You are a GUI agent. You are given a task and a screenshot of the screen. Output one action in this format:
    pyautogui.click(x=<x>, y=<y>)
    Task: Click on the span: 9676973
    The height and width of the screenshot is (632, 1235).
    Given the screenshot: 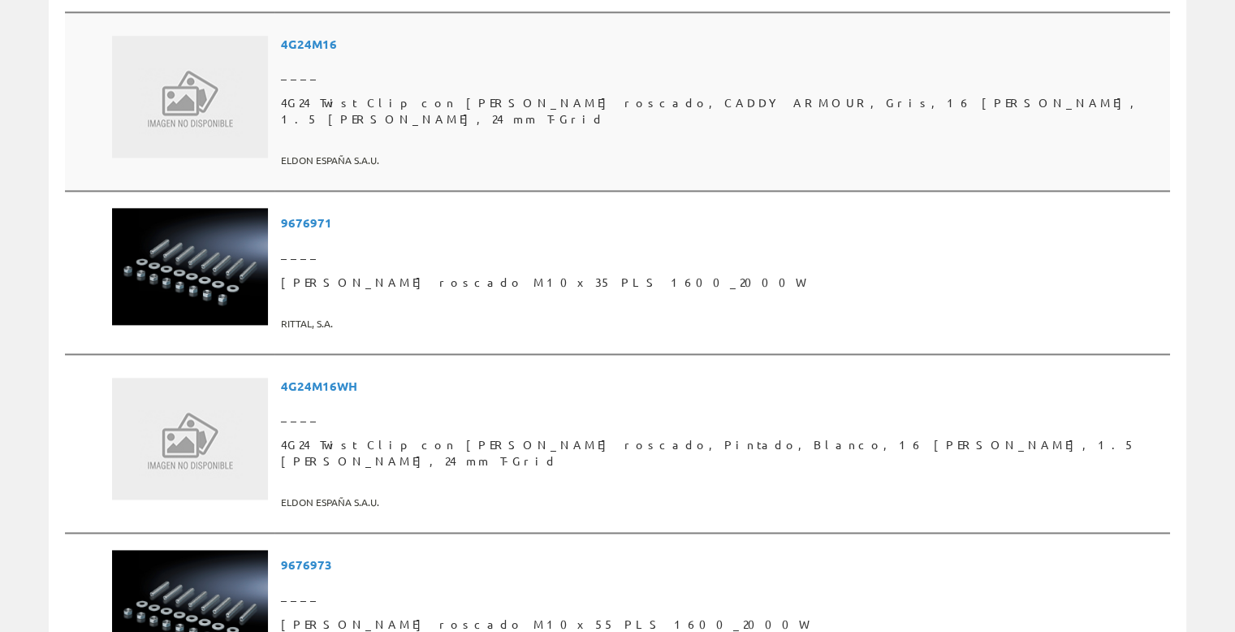 What is the action you would take?
    pyautogui.click(x=722, y=565)
    